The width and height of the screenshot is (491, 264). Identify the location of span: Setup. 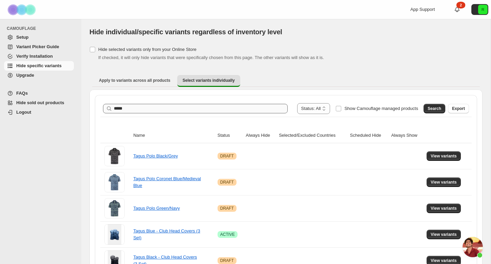
(22, 37).